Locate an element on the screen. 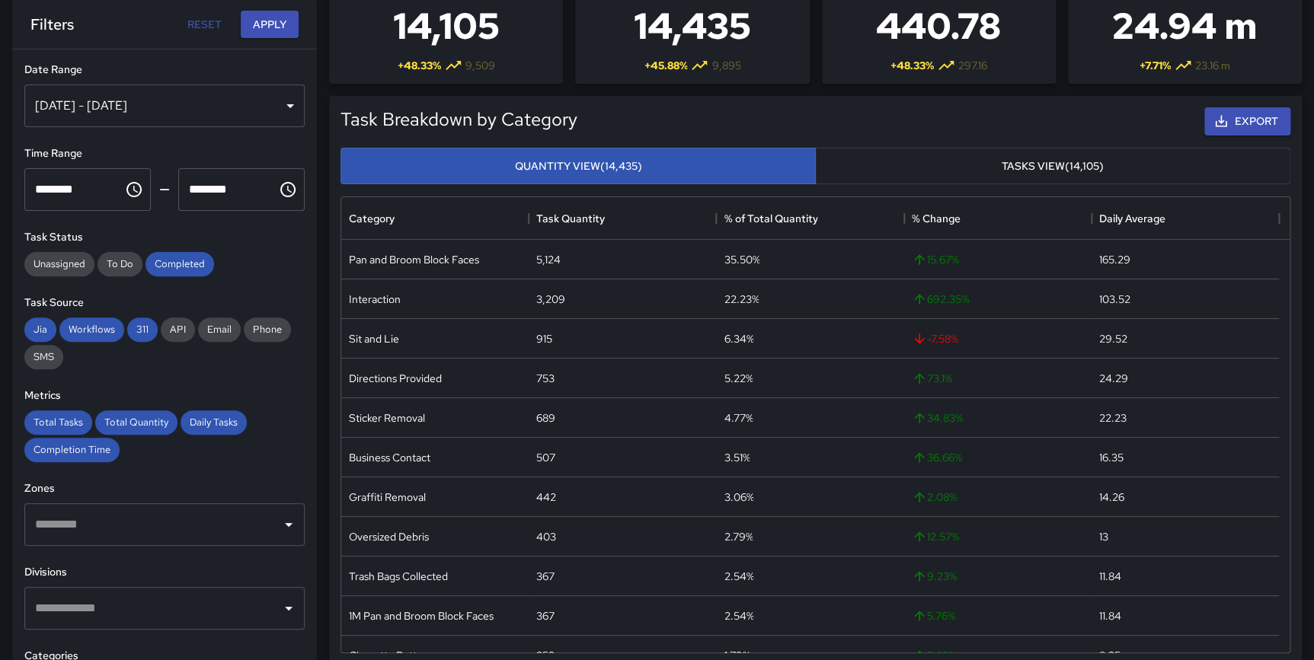 Image resolution: width=1314 pixels, height=660 pixels. div: Directions Provided is located at coordinates (395, 378).